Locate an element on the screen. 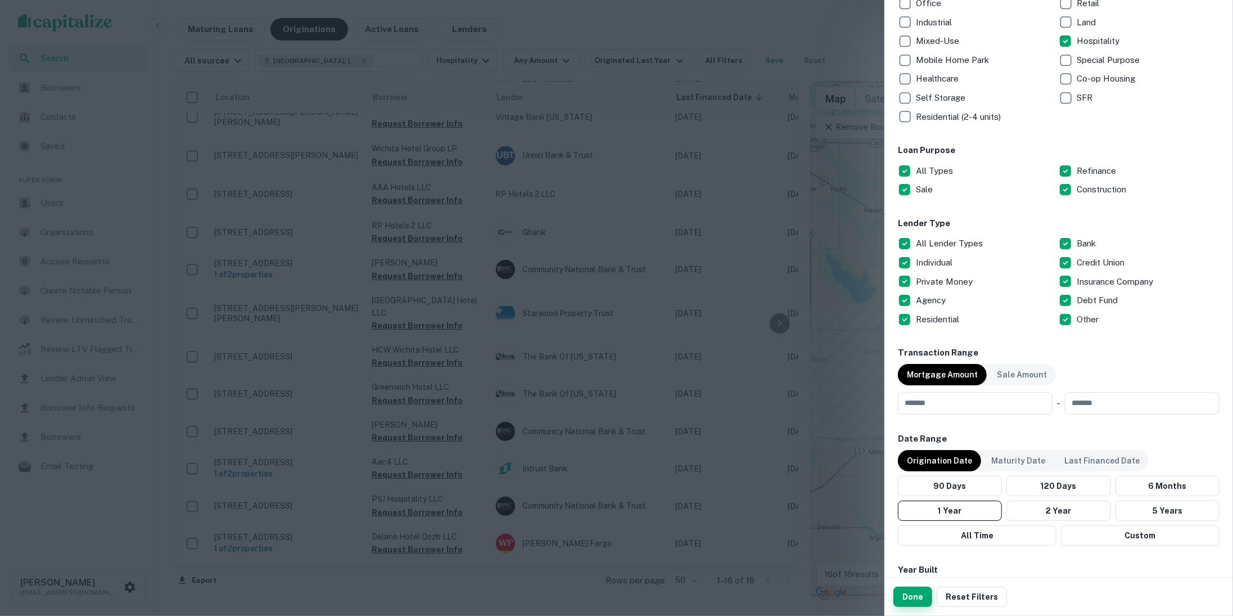 Image resolution: width=1233 pixels, height=616 pixels. h6: Transaction Range is located at coordinates (1059, 353).